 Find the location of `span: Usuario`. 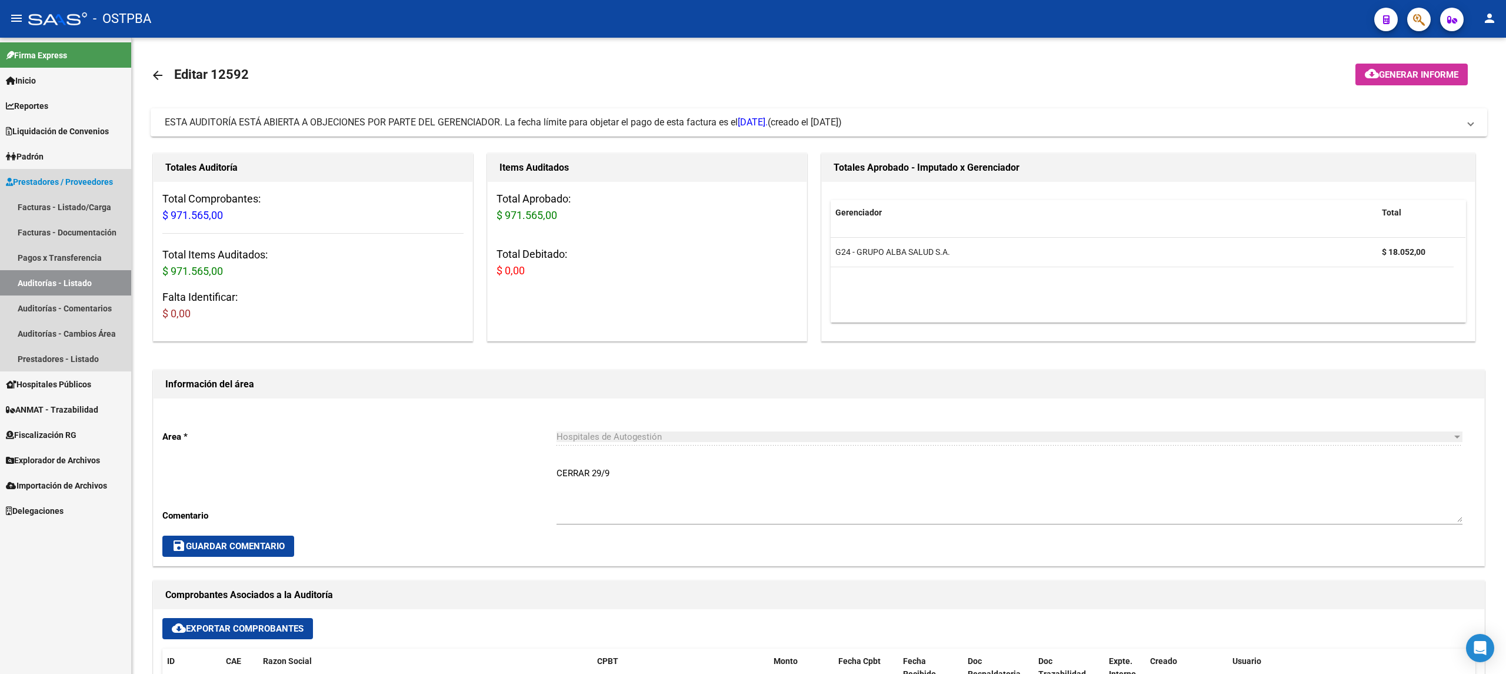

span: Usuario is located at coordinates (1247, 661).